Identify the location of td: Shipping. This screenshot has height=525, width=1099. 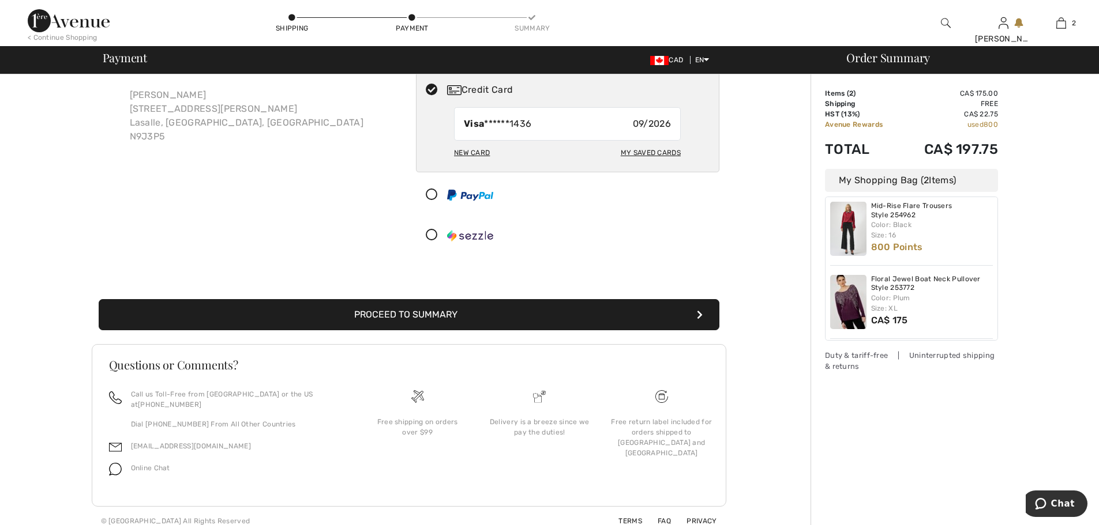
(863, 104).